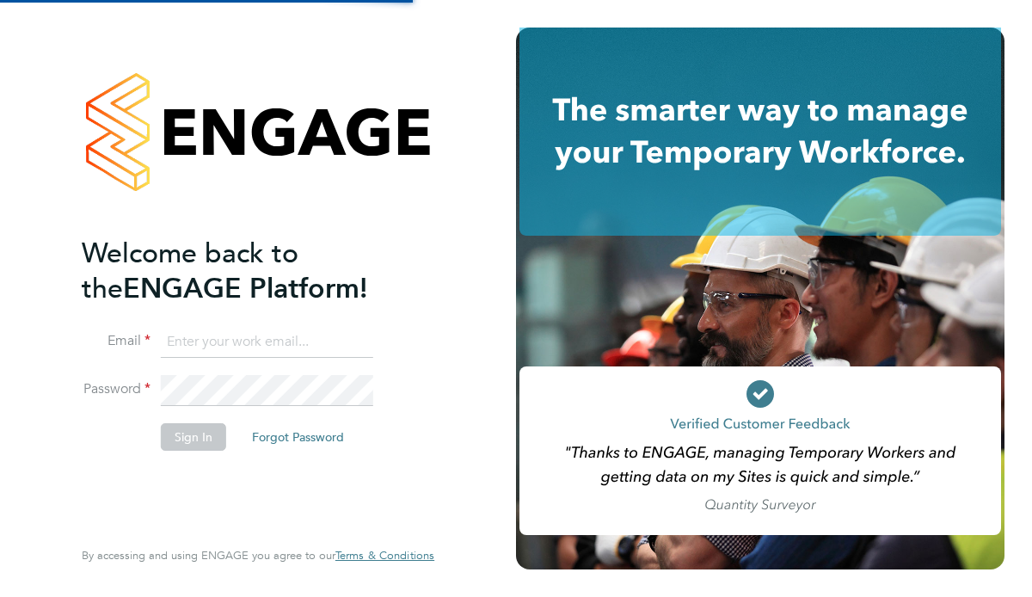 The width and height of the screenshot is (1032, 597). What do you see at coordinates (258, 555) in the screenshot?
I see `span: By accessing and using ENGAGE you agree to our` at bounding box center [258, 555].